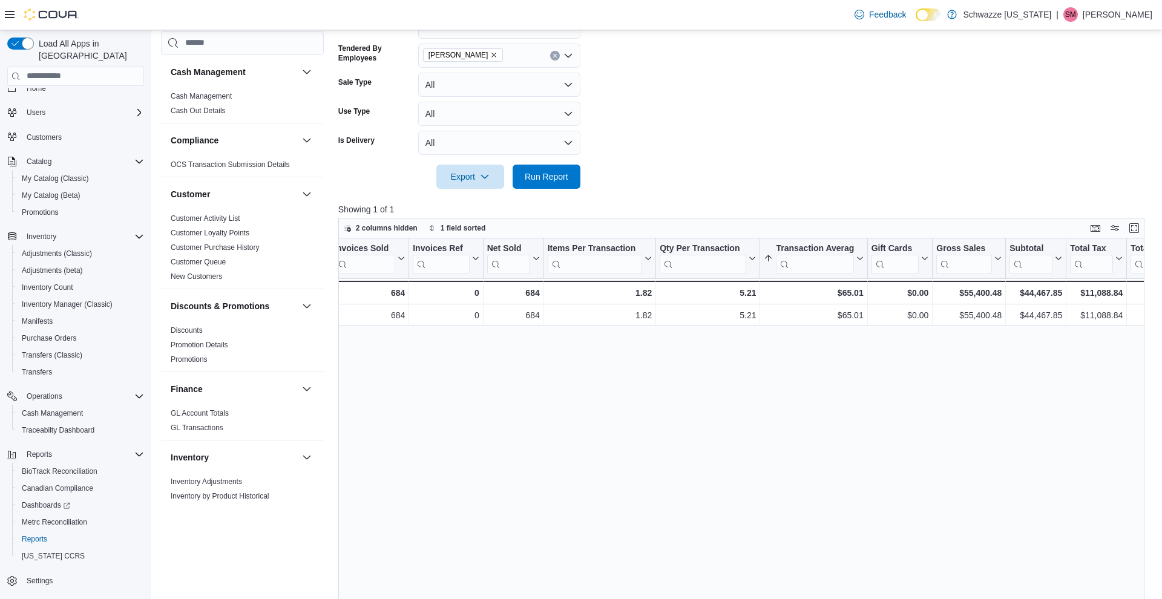  I want to click on div: Invoices Sold, so click(364, 258).